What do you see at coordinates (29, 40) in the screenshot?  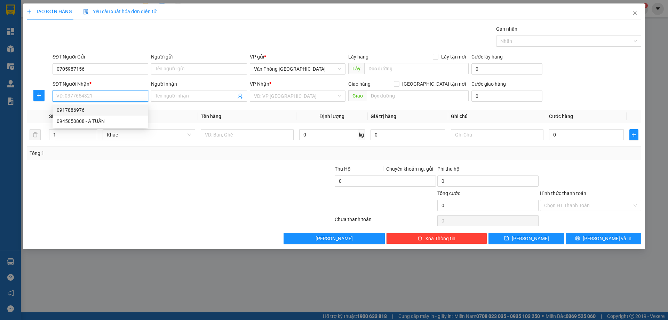 I see `img: logo` at bounding box center [29, 40].